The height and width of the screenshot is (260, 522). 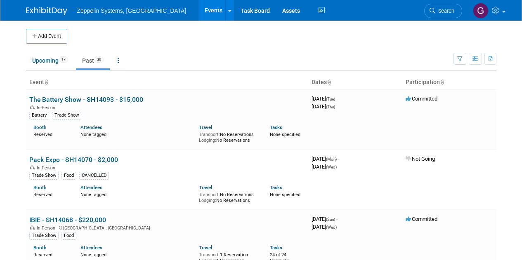 What do you see at coordinates (46, 82) in the screenshot?
I see `a: Sort by Event Name` at bounding box center [46, 82].